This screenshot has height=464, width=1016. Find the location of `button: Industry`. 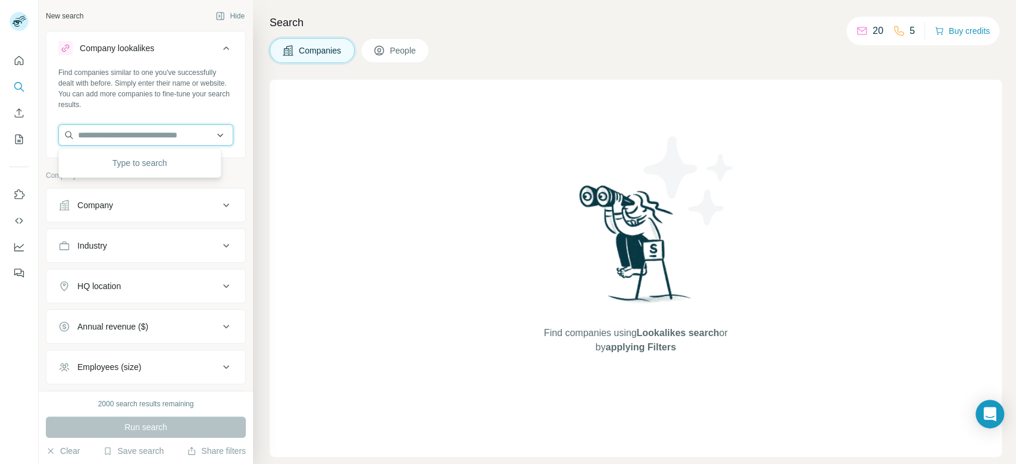

button: Industry is located at coordinates (146, 246).